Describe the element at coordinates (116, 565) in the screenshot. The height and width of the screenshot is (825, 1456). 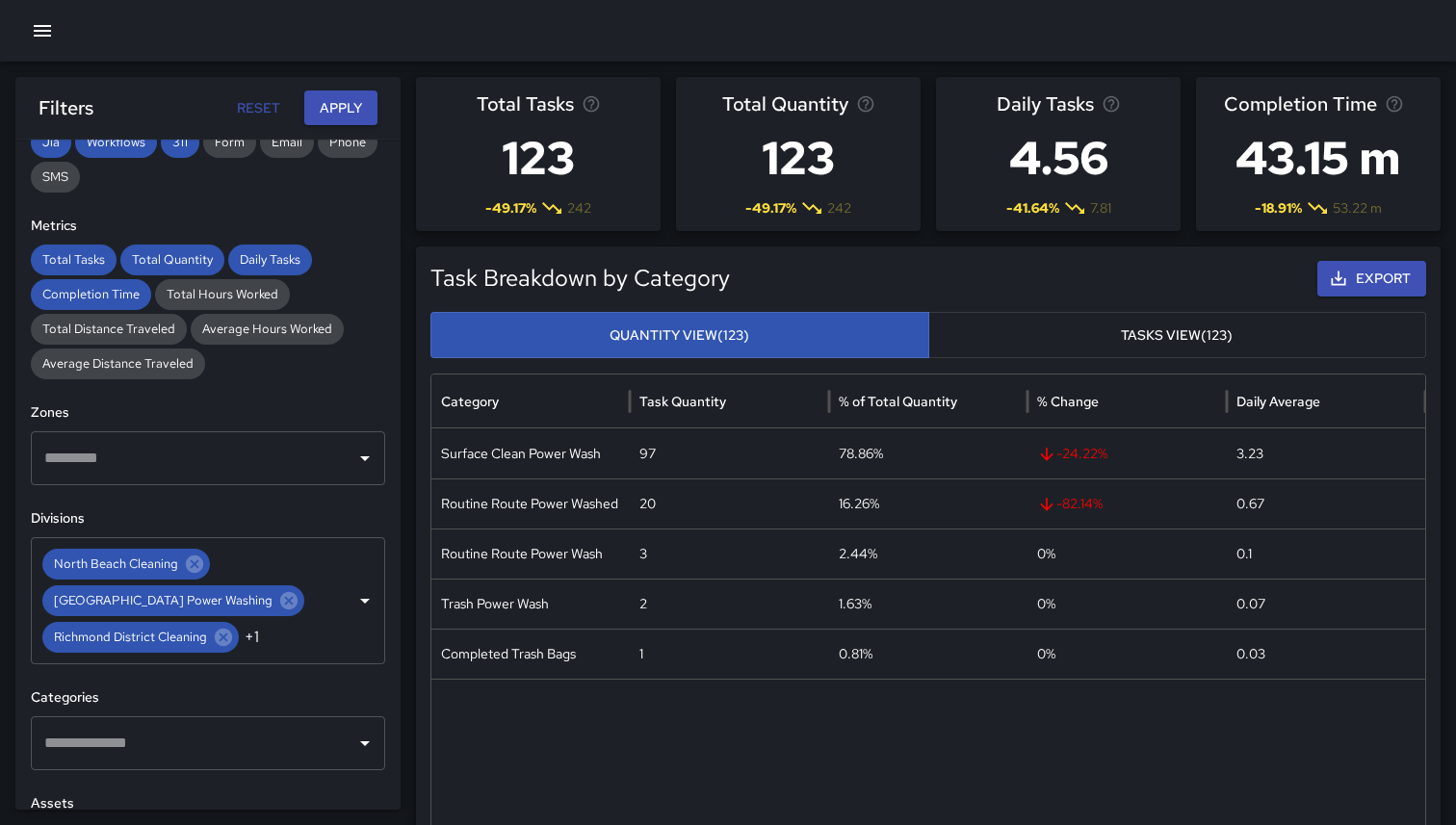
I see `span: North Beach Cleaning` at that location.